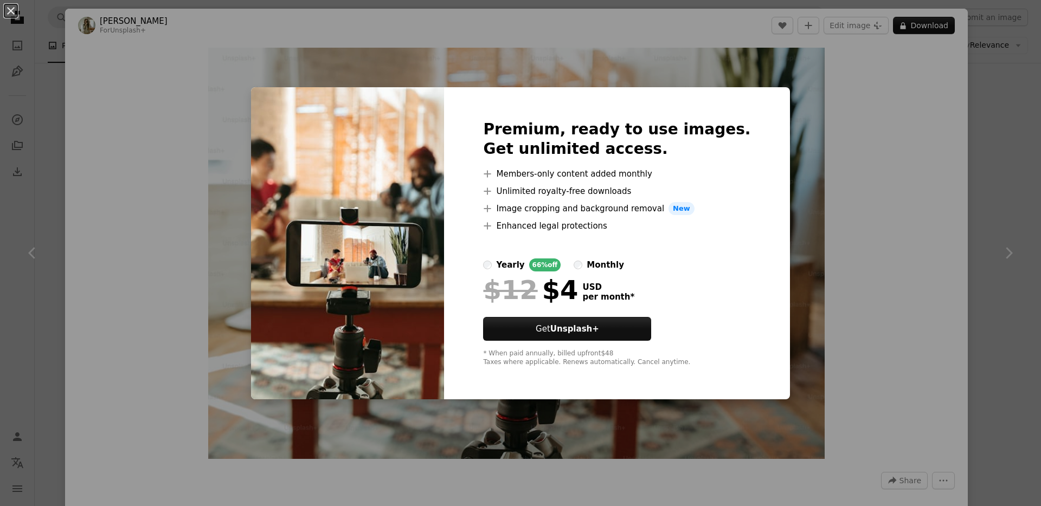  What do you see at coordinates (487, 265) in the screenshot?
I see `input: yearly66%off` at bounding box center [487, 265].